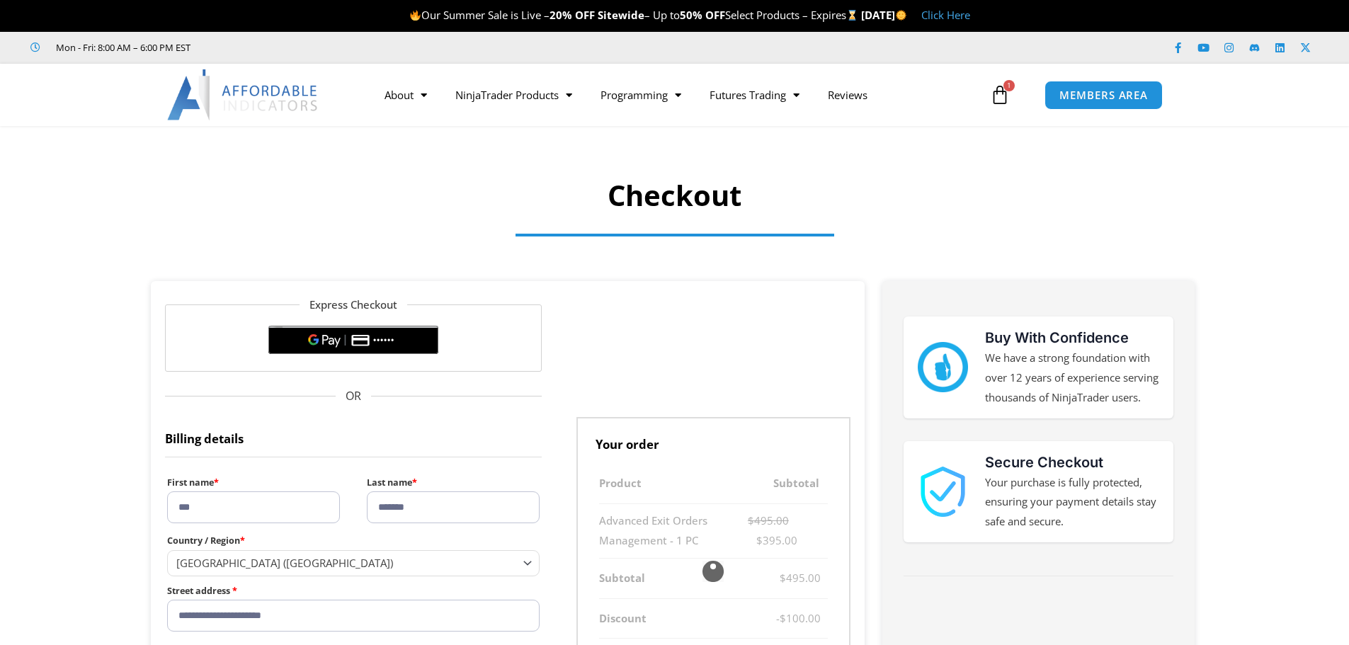  Describe the element at coordinates (1103, 95) in the screenshot. I see `a: MEMBERS AREA` at that location.